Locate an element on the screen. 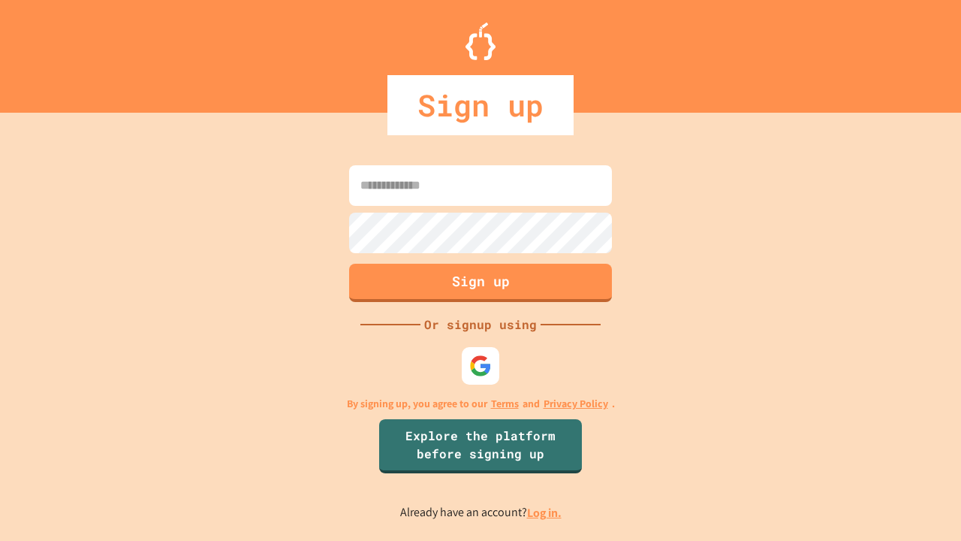 This screenshot has width=961, height=541. p: By signing up, you agree to our and . is located at coordinates (481, 403).